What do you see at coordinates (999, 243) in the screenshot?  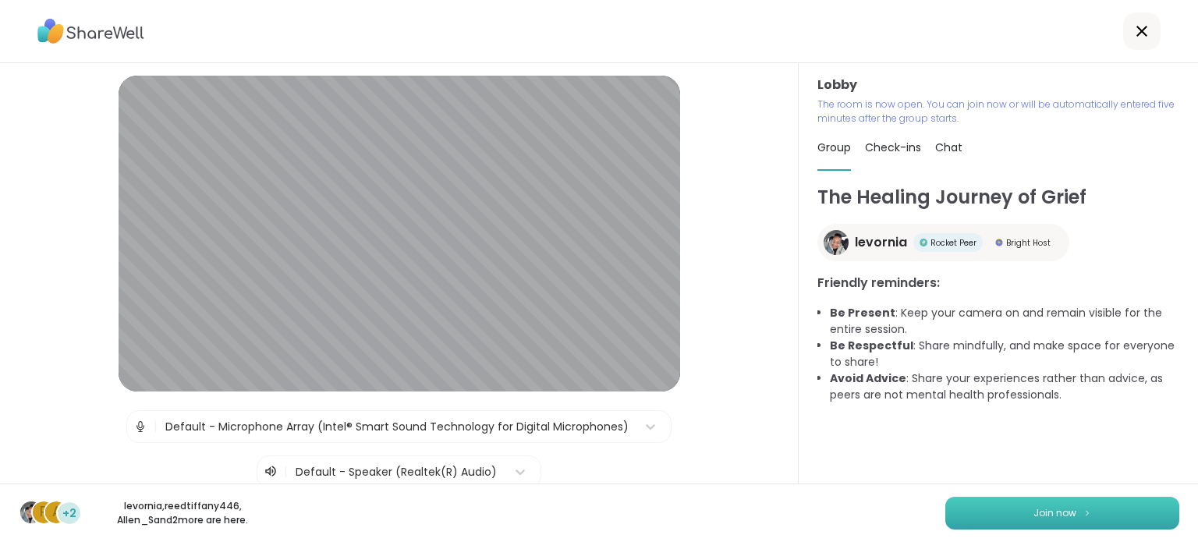 I see `img: Bright Host` at bounding box center [999, 243].